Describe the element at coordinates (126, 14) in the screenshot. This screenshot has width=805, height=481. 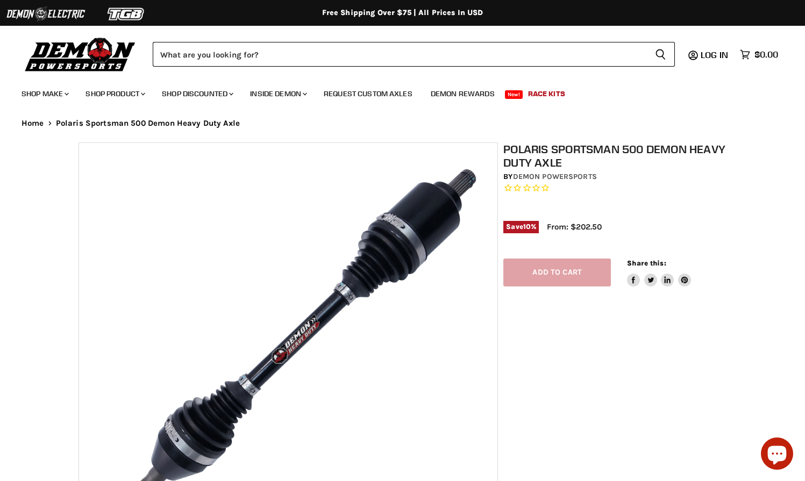
I see `img: TGB Logo 2` at that location.